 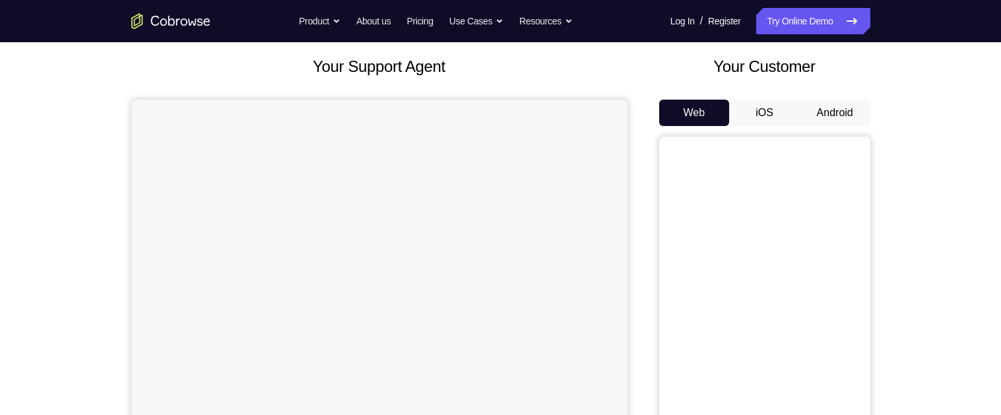 I want to click on button: Product, so click(x=319, y=21).